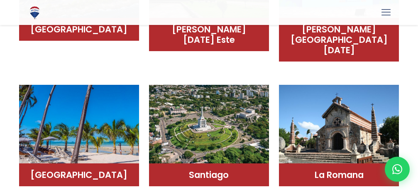 This screenshot has height=190, width=418. What do you see at coordinates (209, 127) in the screenshot?
I see `img: Santiago` at bounding box center [209, 127].